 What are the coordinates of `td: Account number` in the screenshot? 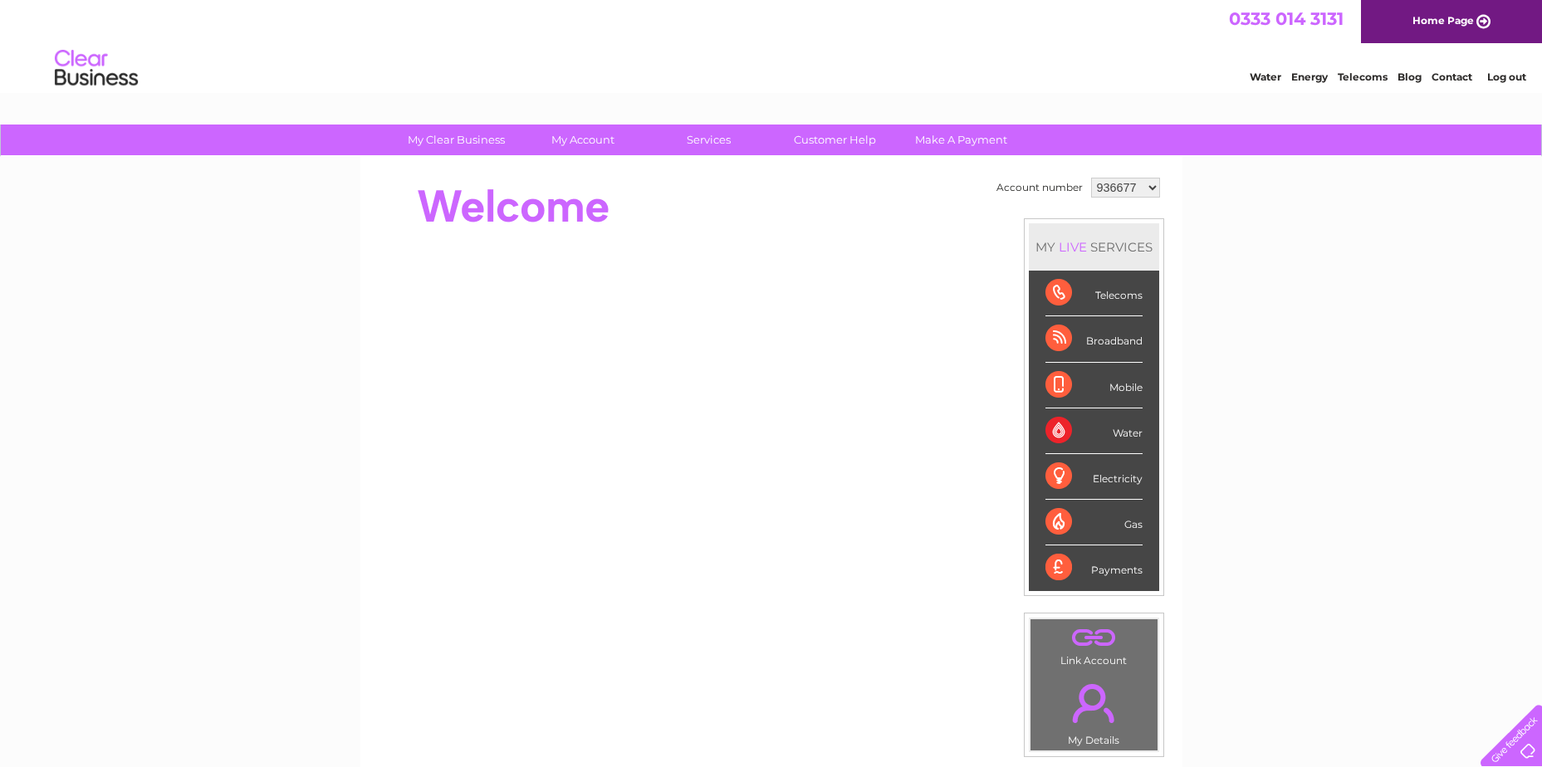 It's located at (1040, 188).